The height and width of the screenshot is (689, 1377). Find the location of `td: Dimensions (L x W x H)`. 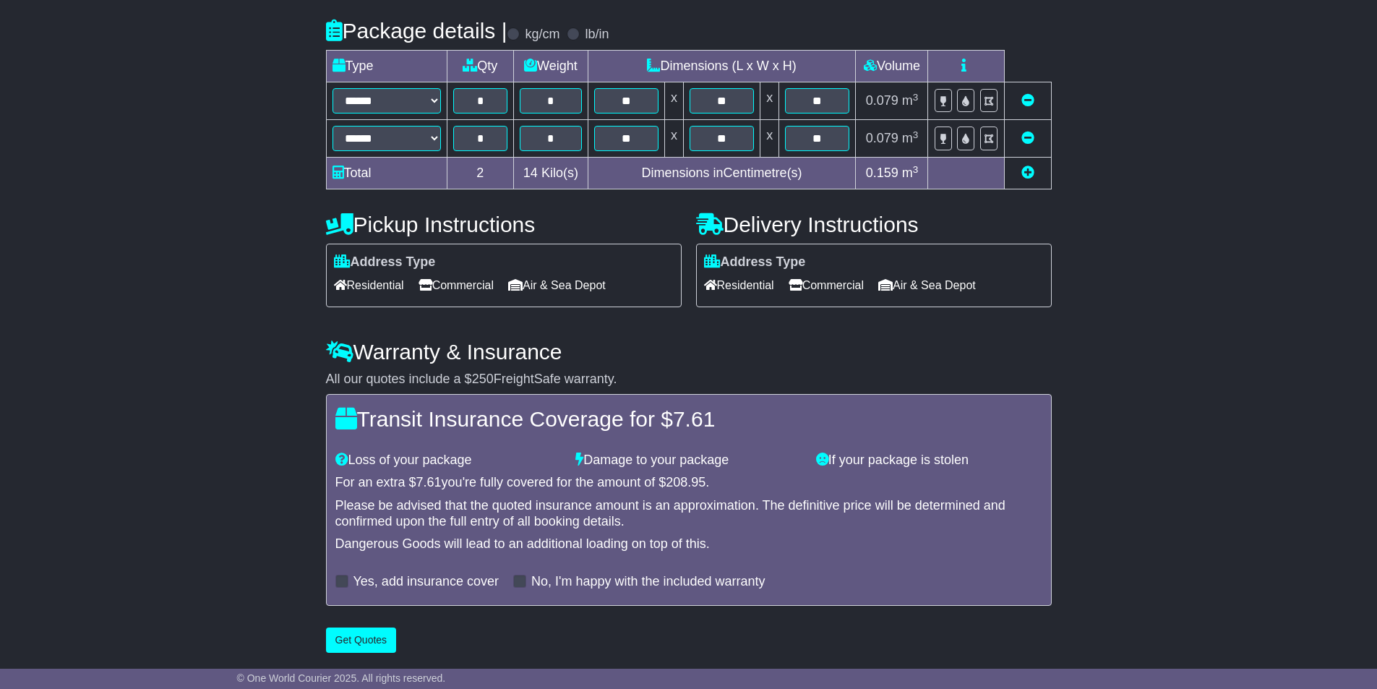

td: Dimensions (L x W x H) is located at coordinates (721, 66).